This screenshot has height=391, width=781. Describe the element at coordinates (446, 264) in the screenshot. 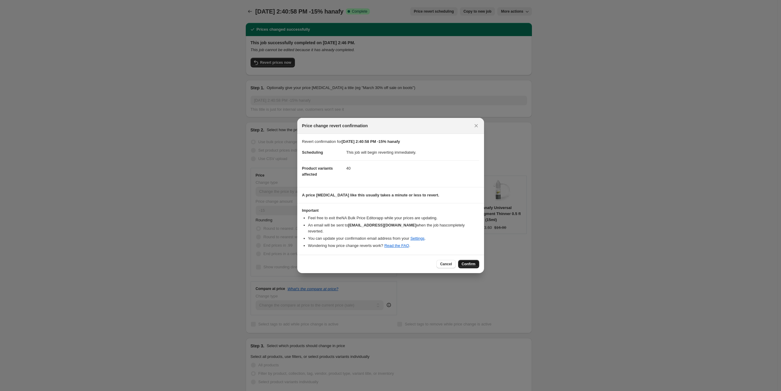

I see `span: Cancel` at that location.